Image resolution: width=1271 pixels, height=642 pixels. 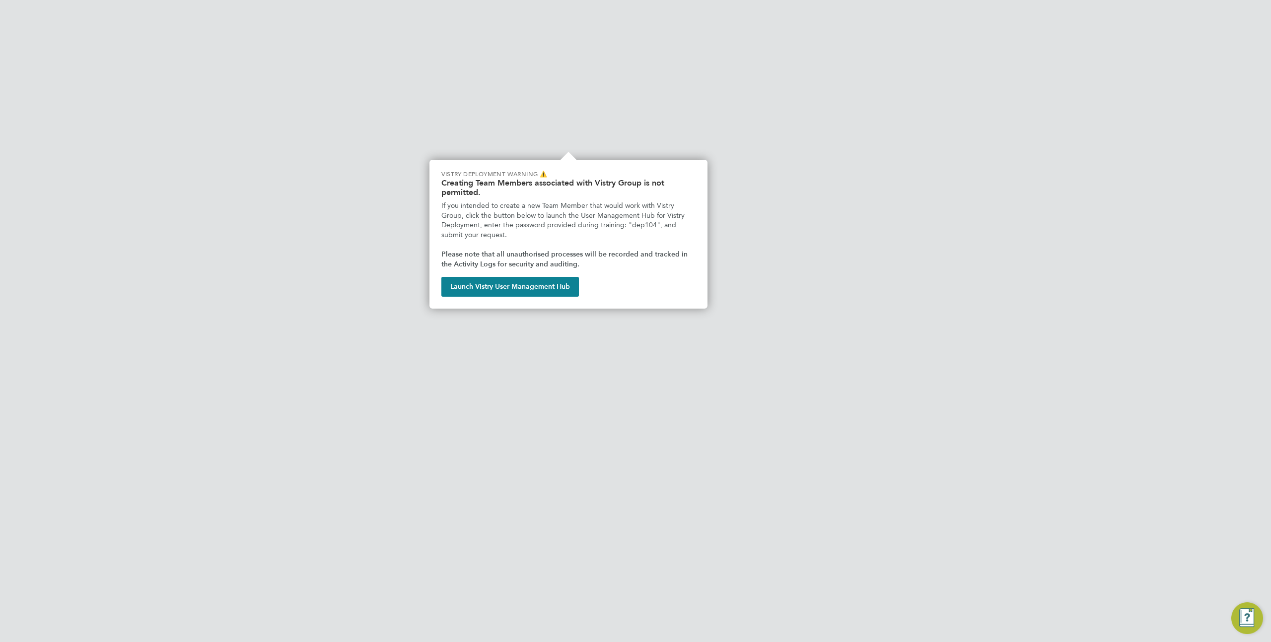 I want to click on button: Launch Vistry User Management Hub, so click(x=510, y=287).